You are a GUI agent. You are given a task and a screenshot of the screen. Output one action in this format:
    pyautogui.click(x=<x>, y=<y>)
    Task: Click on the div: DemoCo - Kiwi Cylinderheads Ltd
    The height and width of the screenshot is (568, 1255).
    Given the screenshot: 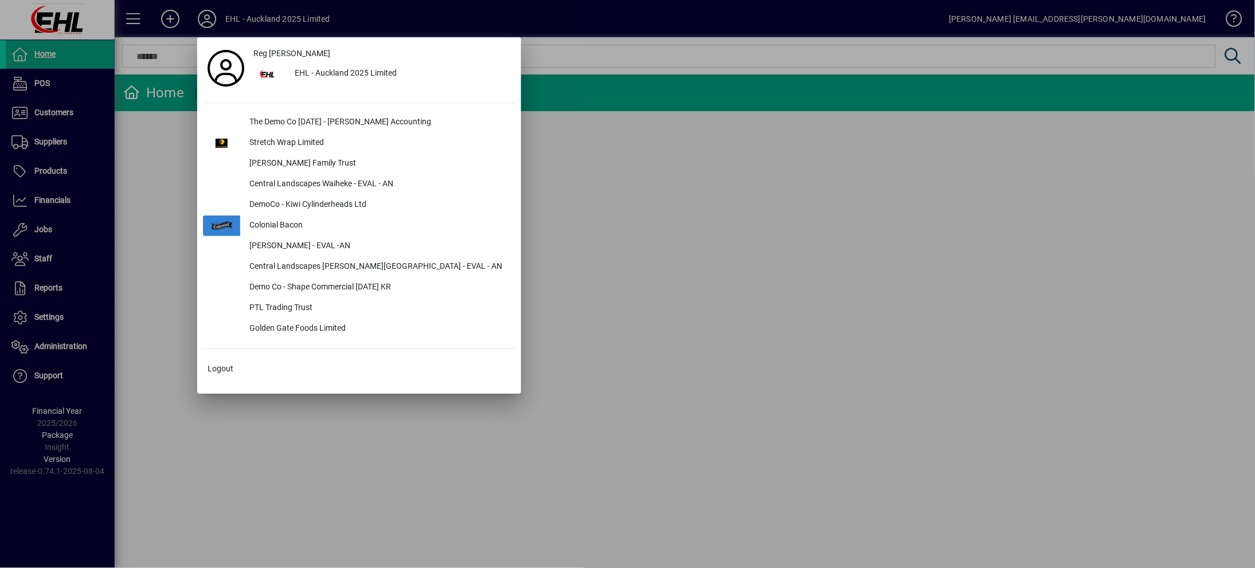 What is the action you would take?
    pyautogui.click(x=378, y=205)
    